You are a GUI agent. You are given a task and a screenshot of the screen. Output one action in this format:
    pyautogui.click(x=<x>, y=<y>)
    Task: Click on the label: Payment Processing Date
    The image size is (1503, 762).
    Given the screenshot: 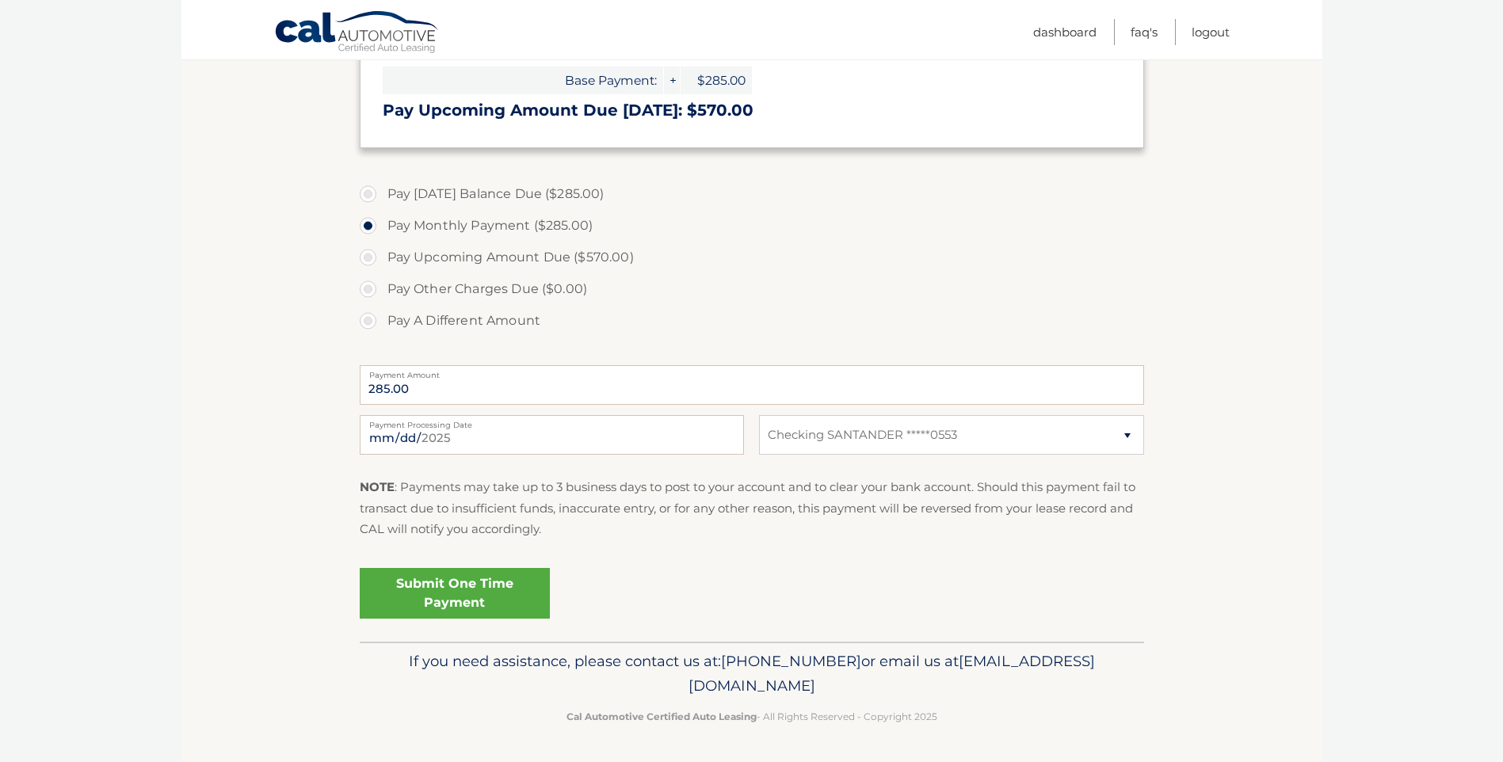 What is the action you would take?
    pyautogui.click(x=551, y=421)
    